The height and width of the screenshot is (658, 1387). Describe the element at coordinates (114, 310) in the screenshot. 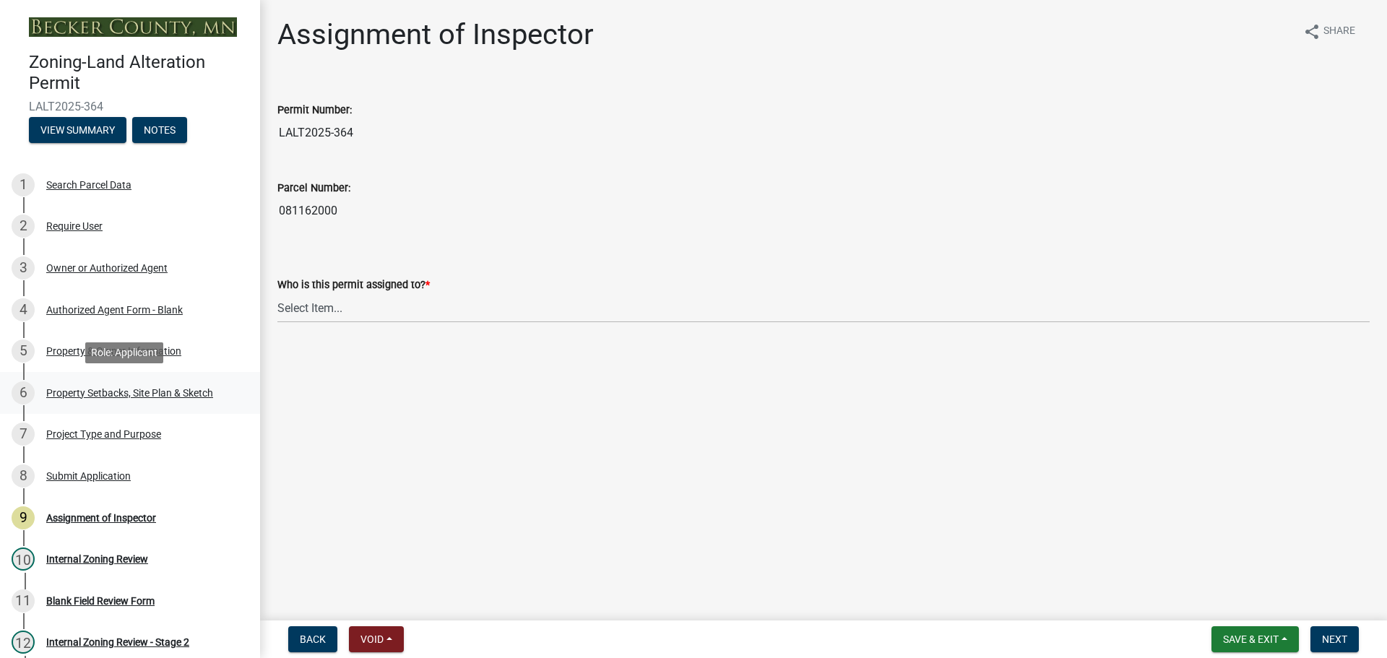

I see `div: Authorized Agent Form - Blank` at that location.